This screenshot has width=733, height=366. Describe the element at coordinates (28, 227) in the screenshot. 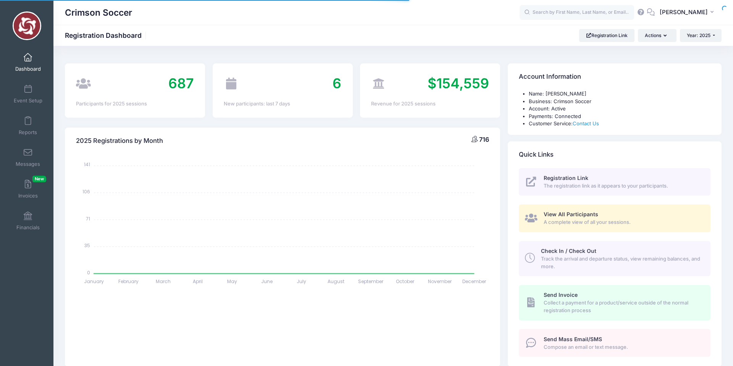

I see `span: Financials` at that location.